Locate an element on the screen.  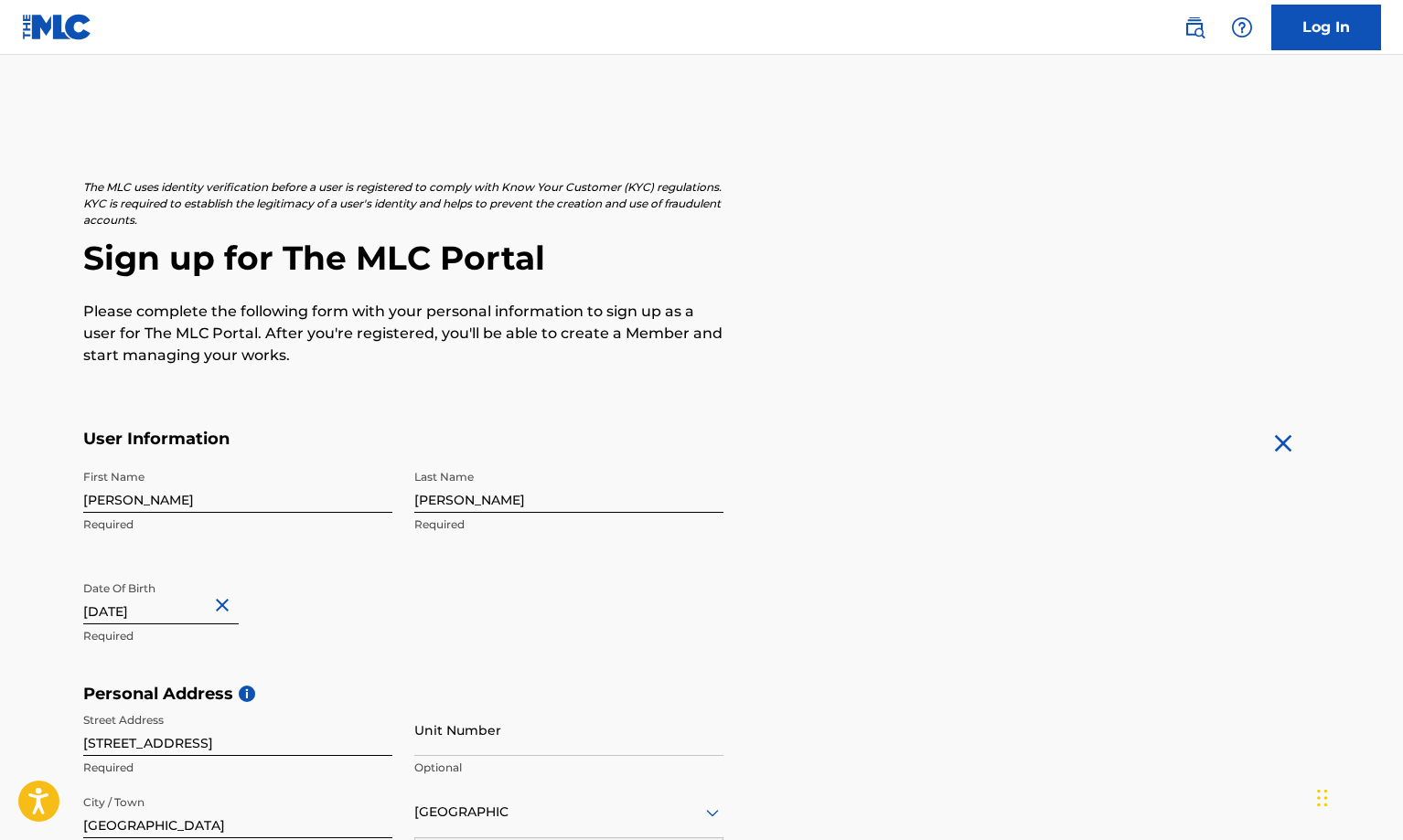
button: Close is located at coordinates (225, 606).